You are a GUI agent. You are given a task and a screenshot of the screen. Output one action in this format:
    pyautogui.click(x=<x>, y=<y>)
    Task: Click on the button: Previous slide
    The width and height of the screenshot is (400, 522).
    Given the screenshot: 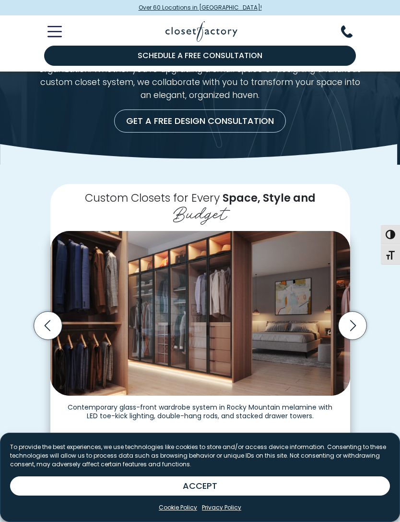 What is the action you would take?
    pyautogui.click(x=48, y=325)
    